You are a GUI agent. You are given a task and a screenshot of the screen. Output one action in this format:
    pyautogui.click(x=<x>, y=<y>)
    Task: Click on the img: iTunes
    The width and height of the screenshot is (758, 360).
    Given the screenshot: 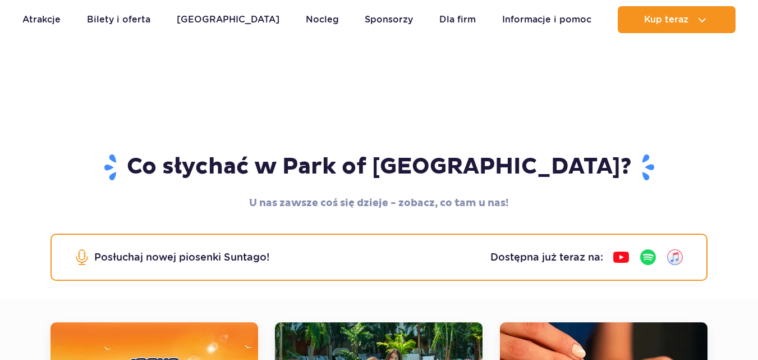 What is the action you would take?
    pyautogui.click(x=675, y=257)
    